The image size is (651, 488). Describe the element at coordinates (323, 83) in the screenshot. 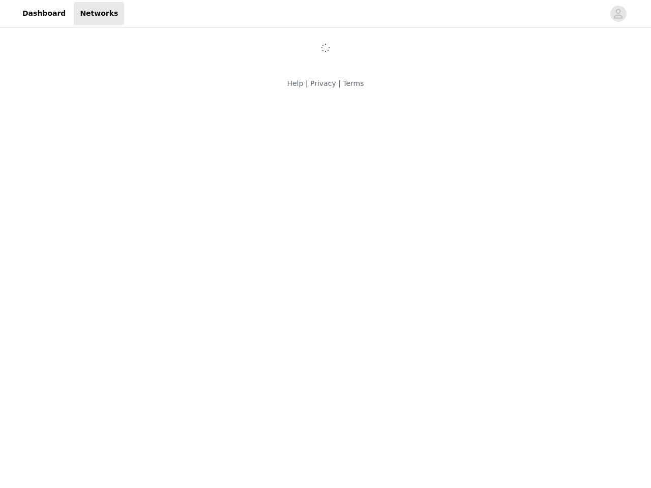

I see `a: Privacy` at that location.